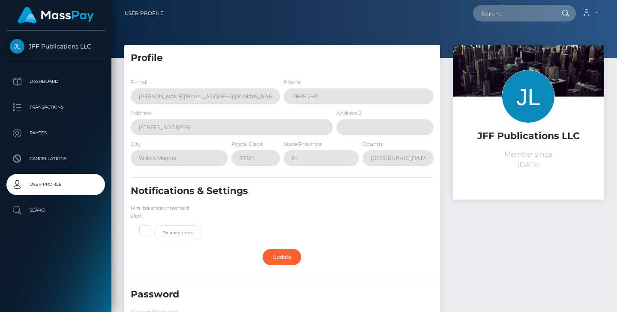 Image resolution: width=617 pixels, height=312 pixels. What do you see at coordinates (282, 58) in the screenshot?
I see `h5: Profile` at bounding box center [282, 58].